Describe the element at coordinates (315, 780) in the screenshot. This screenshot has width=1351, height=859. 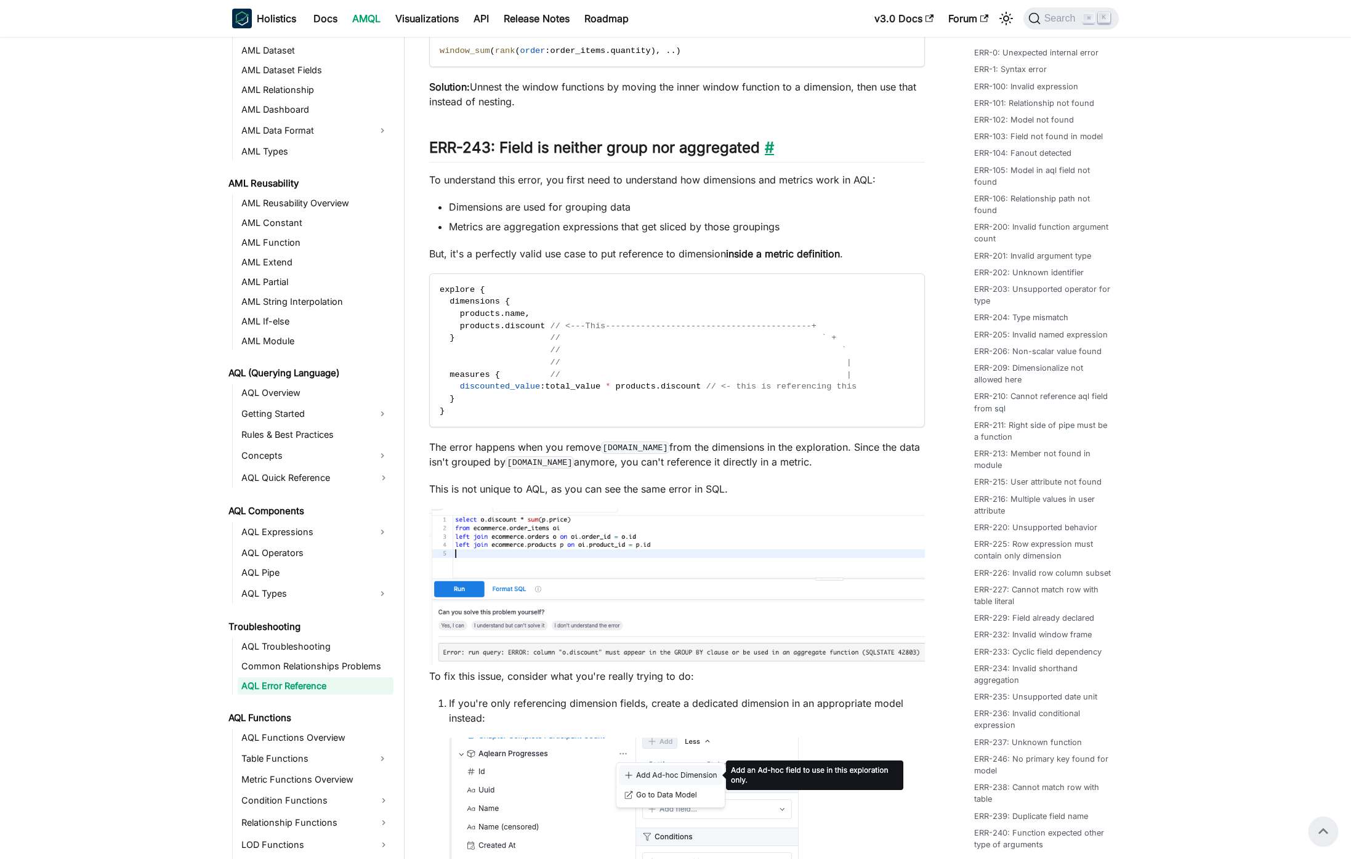
I see `a: Metric Functions Overview` at that location.